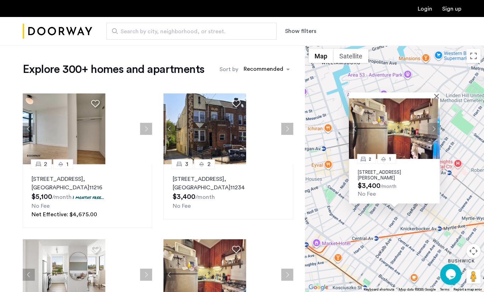  Describe the element at coordinates (42, 197) in the screenshot. I see `span: $5,100` at that location.